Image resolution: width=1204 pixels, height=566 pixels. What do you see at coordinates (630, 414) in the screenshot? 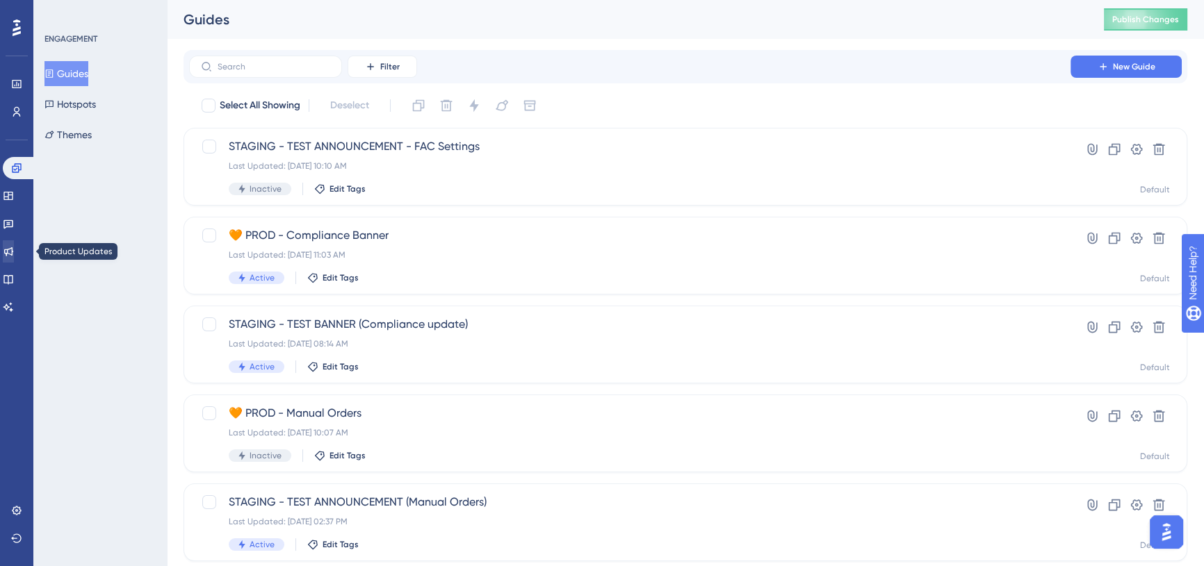
I see `span: 🧡 PROD - Manual Orders` at bounding box center [630, 414].